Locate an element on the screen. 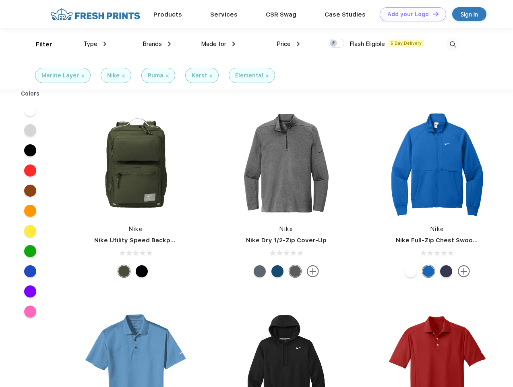 The height and width of the screenshot is (387, 513). div: Elemental is located at coordinates (249, 75).